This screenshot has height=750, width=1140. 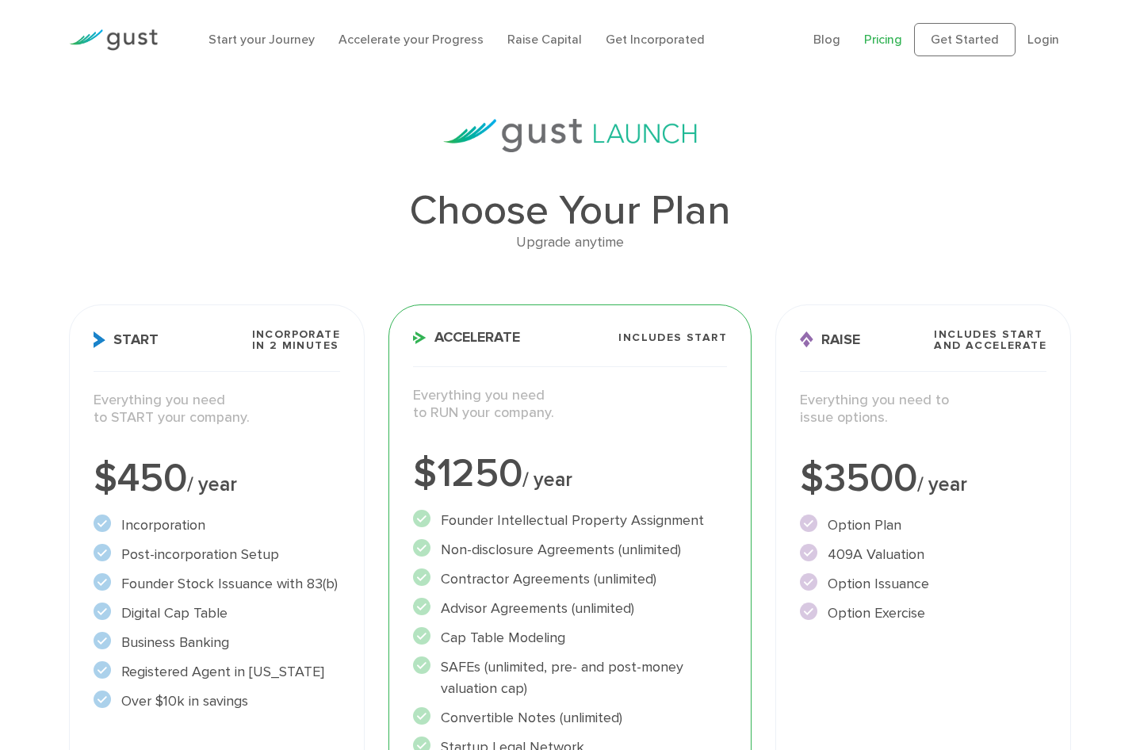 I want to click on li: Founder Stock Issuance with 83(b), so click(x=216, y=583).